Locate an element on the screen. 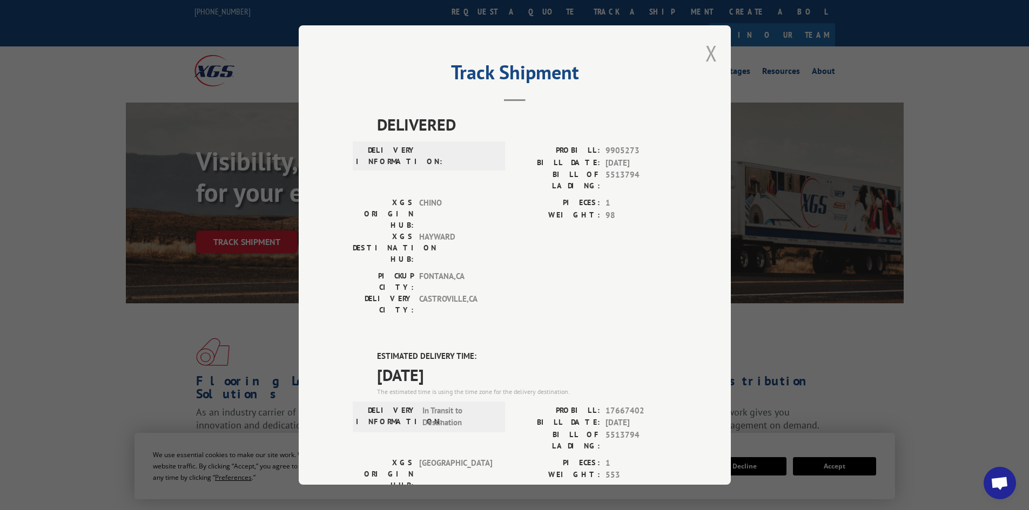  label: XGS DESTINATION HUB: is located at coordinates (383, 248).